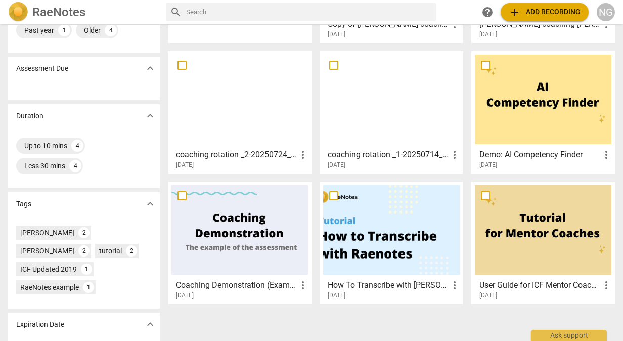 The height and width of the screenshot is (341, 623). Describe the element at coordinates (59, 12) in the screenshot. I see `h2: RaeNotes` at that location.